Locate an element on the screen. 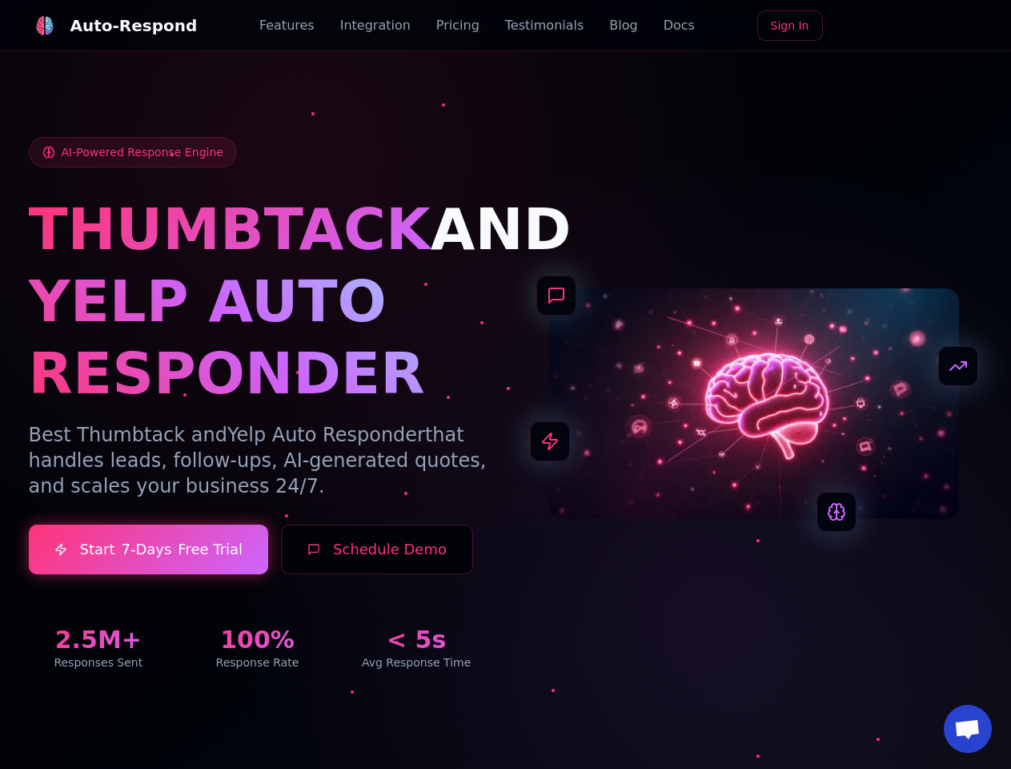 The height and width of the screenshot is (769, 1011). p: Best Thumbtack and that handles leads, follow-ups, AI-generated quotes, and scales your business ... is located at coordinates (258, 460).